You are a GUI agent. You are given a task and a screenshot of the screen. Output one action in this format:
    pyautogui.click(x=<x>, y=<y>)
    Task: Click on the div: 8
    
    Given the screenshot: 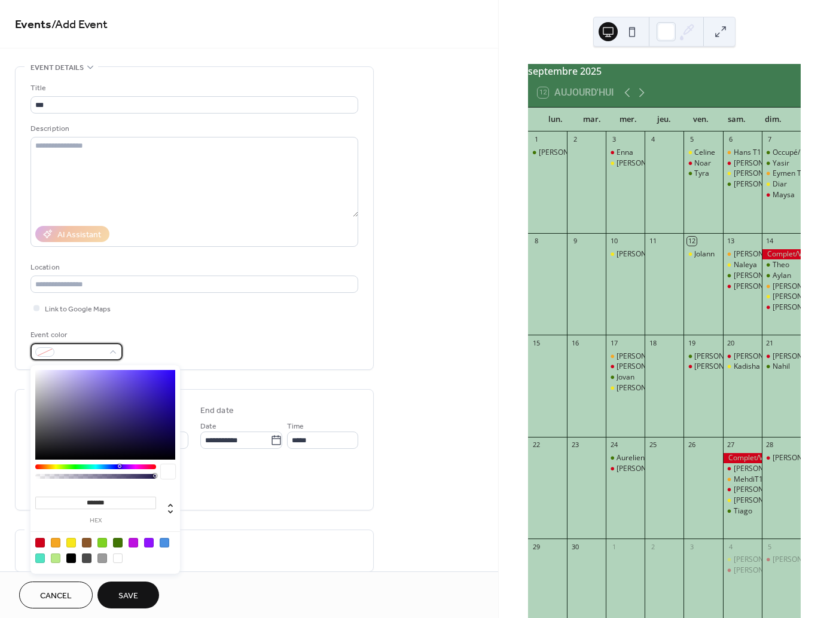 What is the action you would take?
    pyautogui.click(x=536, y=241)
    